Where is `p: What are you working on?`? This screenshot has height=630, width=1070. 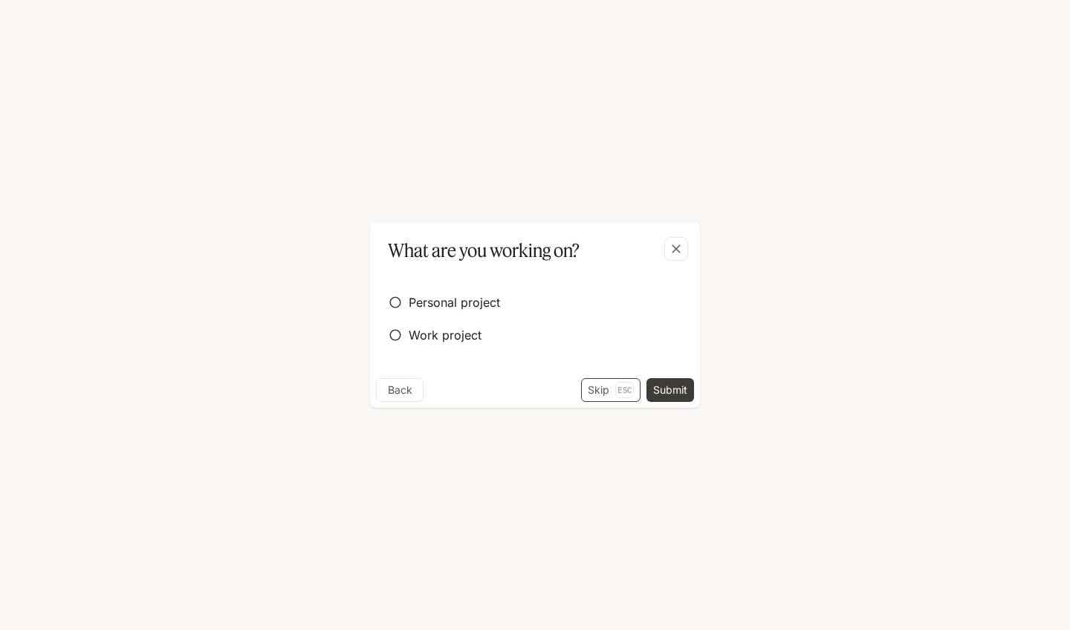
p: What are you working on? is located at coordinates (484, 250).